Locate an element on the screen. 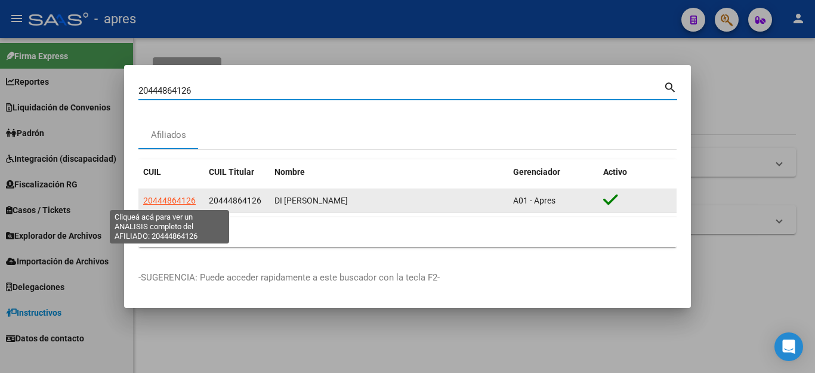  span: Nombre is located at coordinates (289, 172).